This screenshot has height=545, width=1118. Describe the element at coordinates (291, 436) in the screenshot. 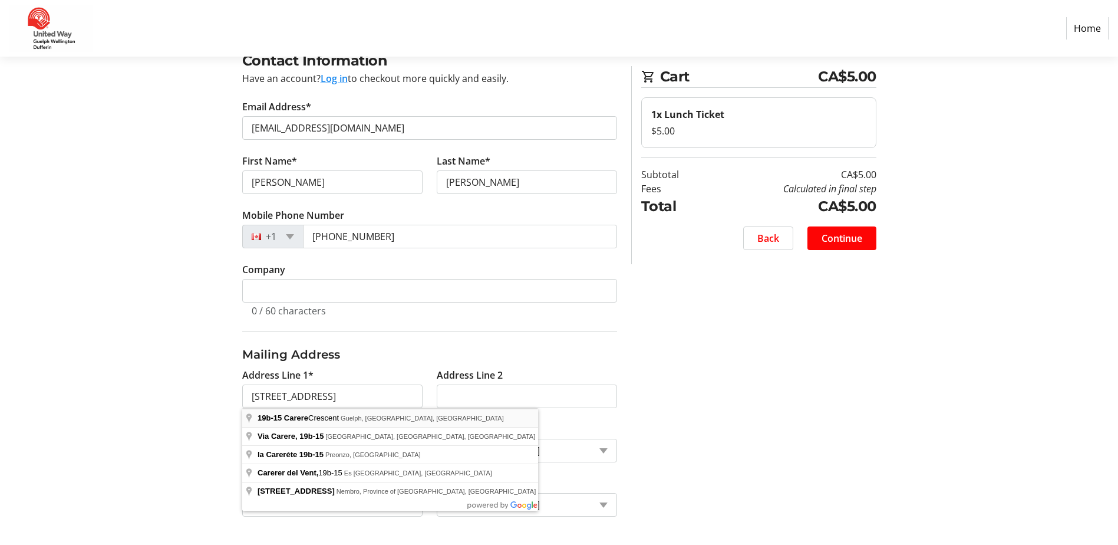

I see `span: Via Carere, 19b-15` at that location.